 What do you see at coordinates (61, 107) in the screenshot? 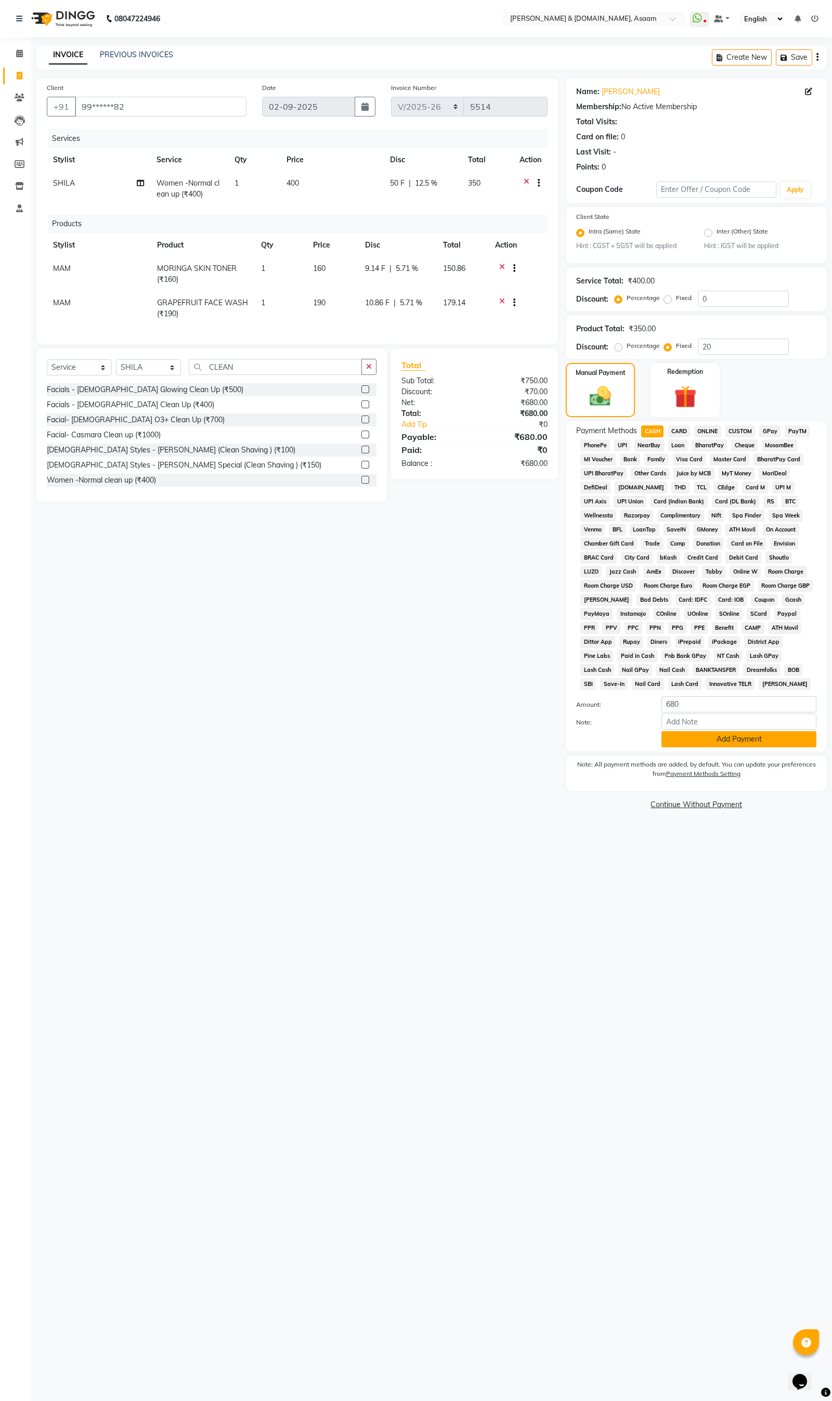
I see `button: +91` at bounding box center [61, 107].